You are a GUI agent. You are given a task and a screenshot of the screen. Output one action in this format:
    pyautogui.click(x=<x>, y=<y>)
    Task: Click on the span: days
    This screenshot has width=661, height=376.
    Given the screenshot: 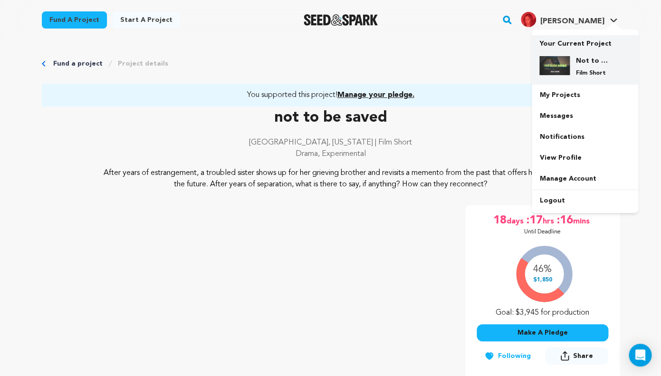 What is the action you would take?
    pyautogui.click(x=516, y=221)
    